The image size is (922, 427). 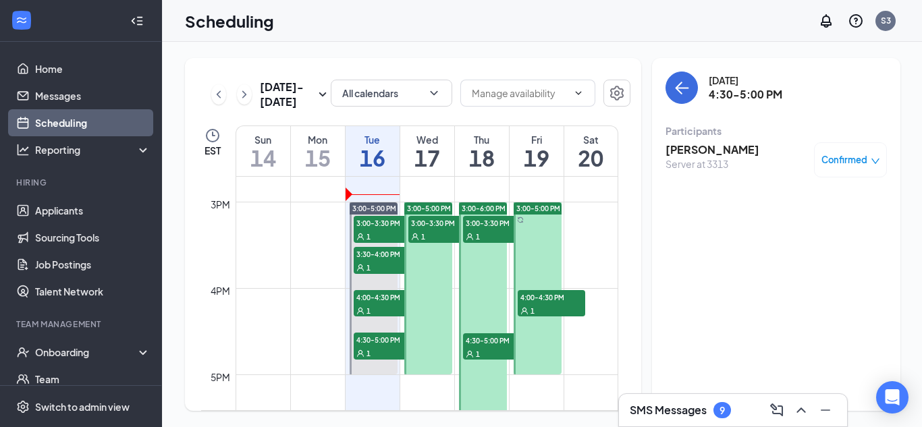 What do you see at coordinates (826, 411) in the screenshot?
I see `svg: Minimize` at bounding box center [826, 411].